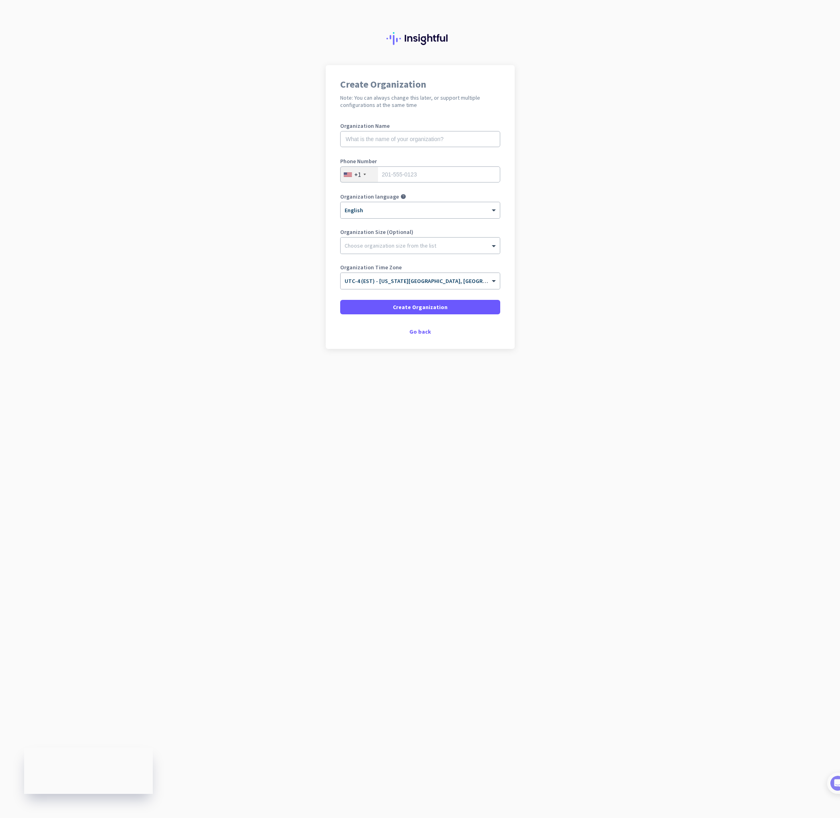 The height and width of the screenshot is (818, 840). I want to click on div: Go back, so click(420, 332).